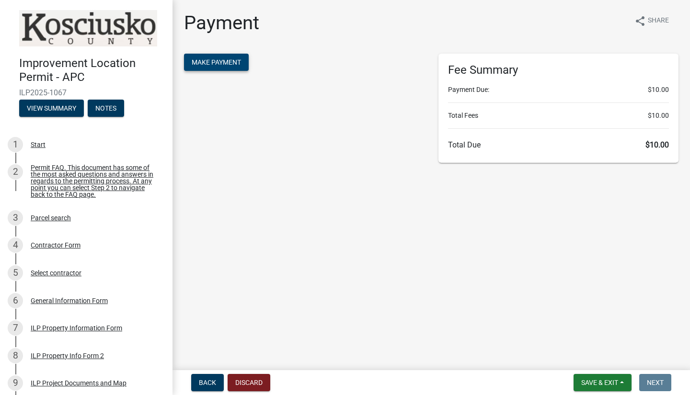 The width and height of the screenshot is (690, 395). I want to click on h1: Payment, so click(221, 23).